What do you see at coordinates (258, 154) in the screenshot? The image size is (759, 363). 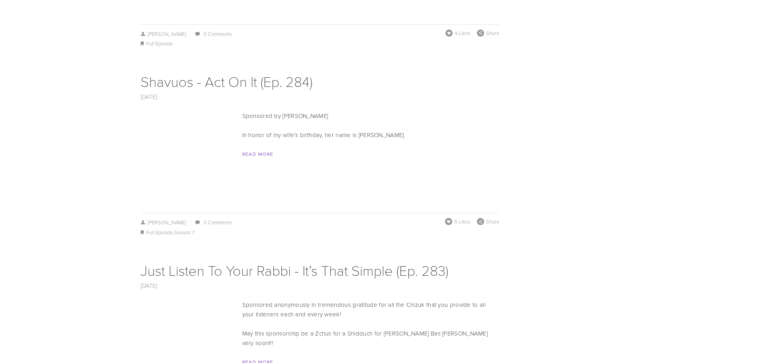 I see `a: Read More` at bounding box center [258, 154].